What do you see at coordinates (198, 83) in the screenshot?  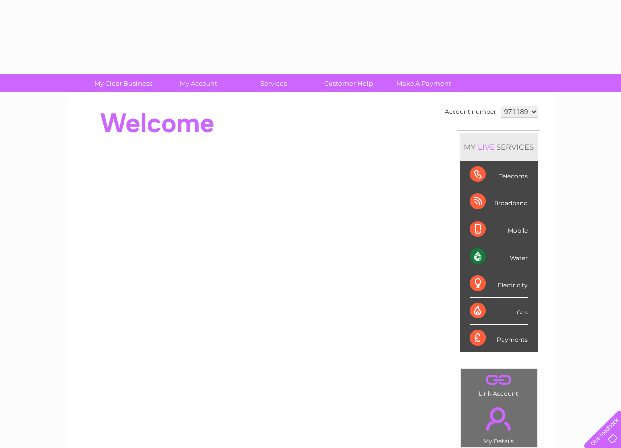 I see `a: My Account` at bounding box center [198, 83].